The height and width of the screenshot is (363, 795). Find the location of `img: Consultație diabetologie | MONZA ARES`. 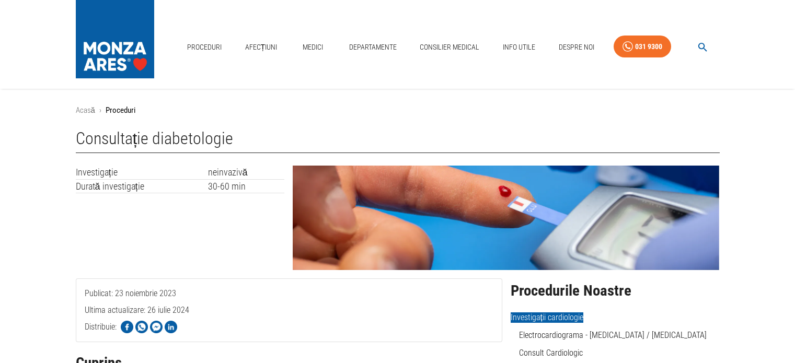

img: Consultație diabetologie | MONZA ARES is located at coordinates (506, 218).